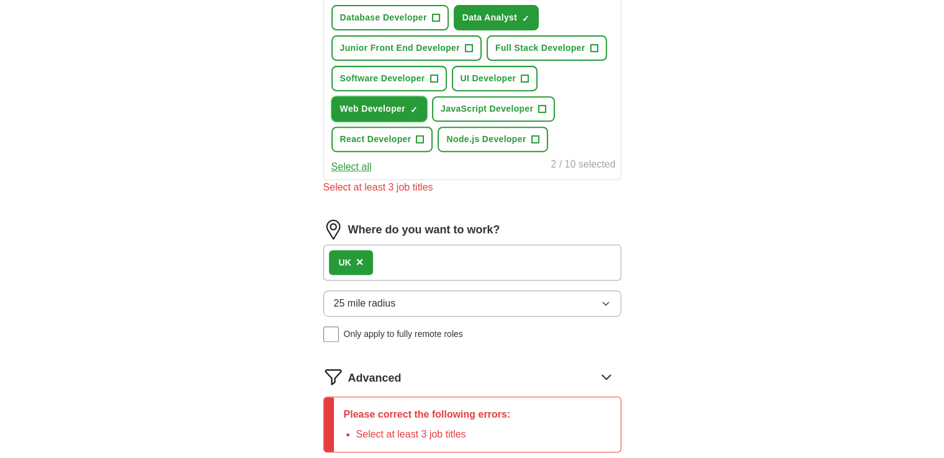 This screenshot has height=458, width=944. I want to click on span: Software Developer, so click(382, 78).